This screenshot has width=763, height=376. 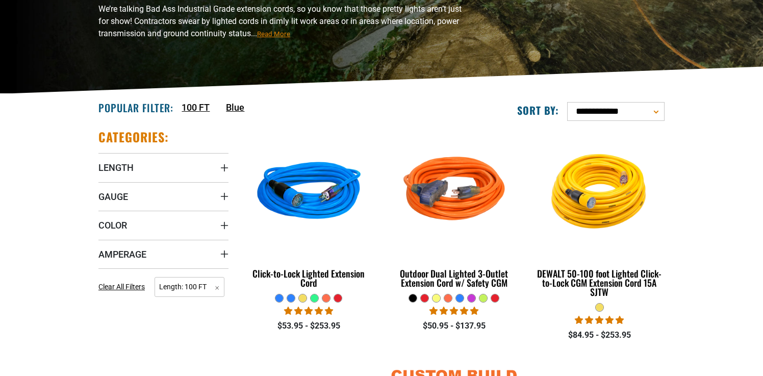 I want to click on div: Click-to-Lock Lighted Extension Cord, so click(x=309, y=278).